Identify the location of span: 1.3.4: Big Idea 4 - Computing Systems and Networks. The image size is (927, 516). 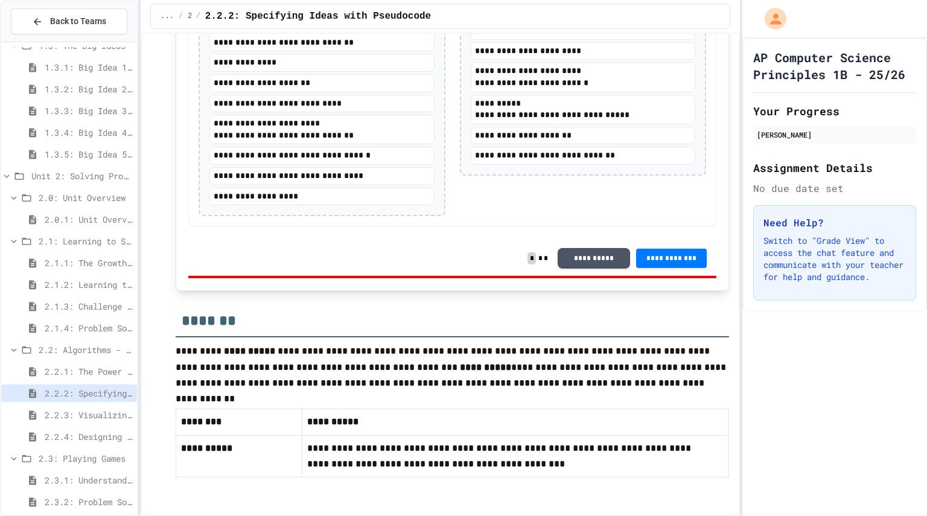
(88, 132).